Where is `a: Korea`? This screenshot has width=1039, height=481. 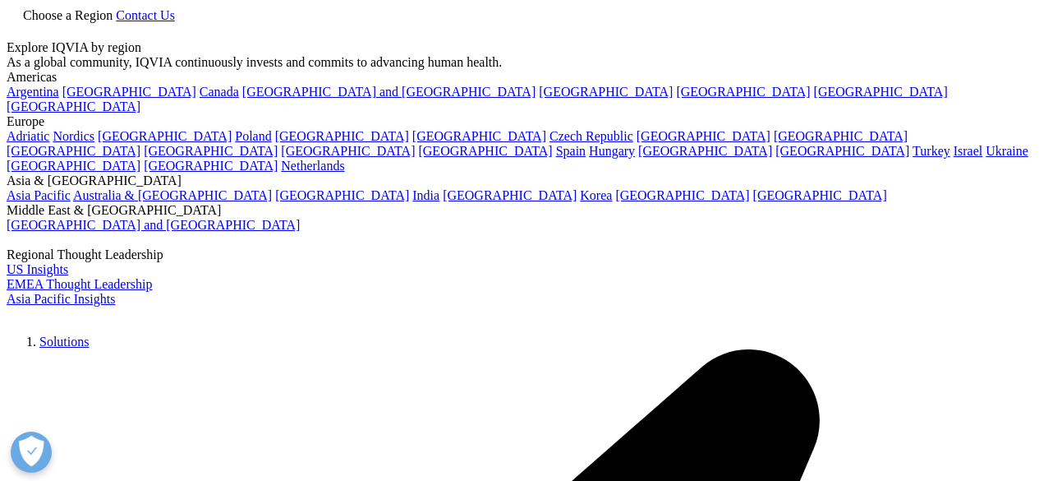 a: Korea is located at coordinates (596, 195).